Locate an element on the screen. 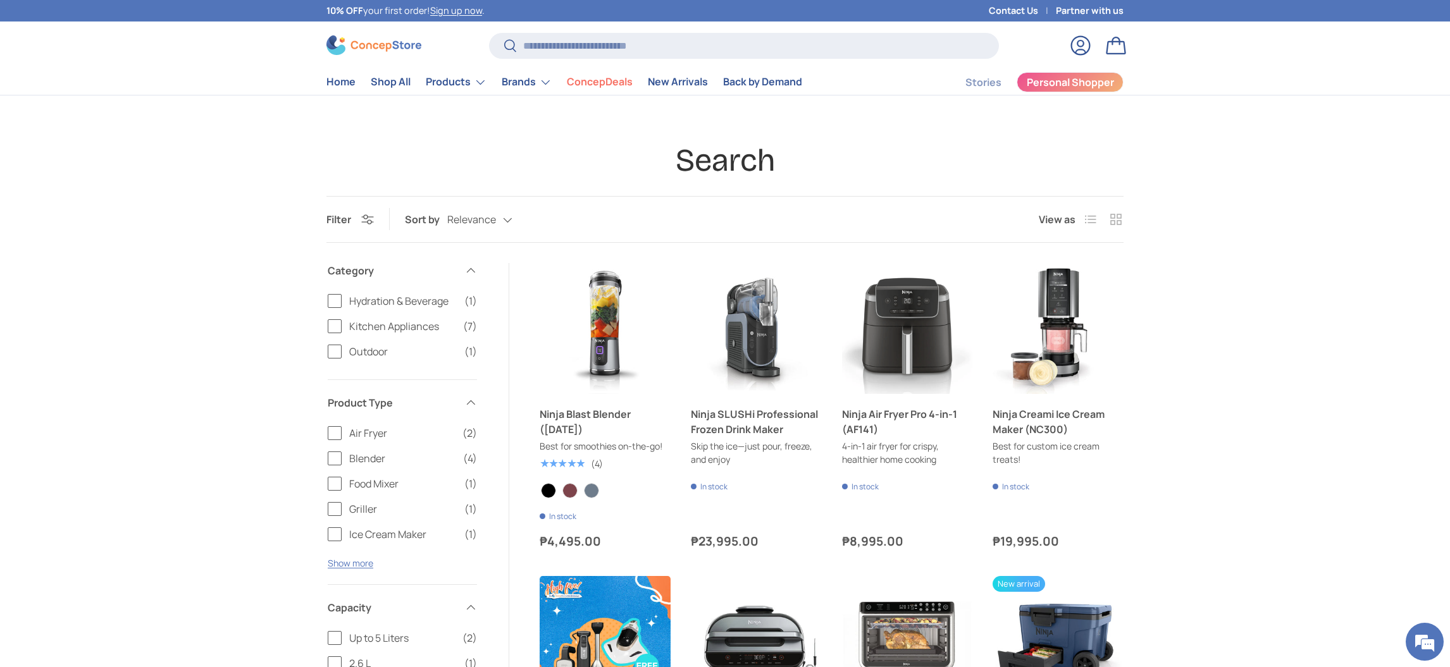  span: Ice Cream Maker is located at coordinates (403, 534).